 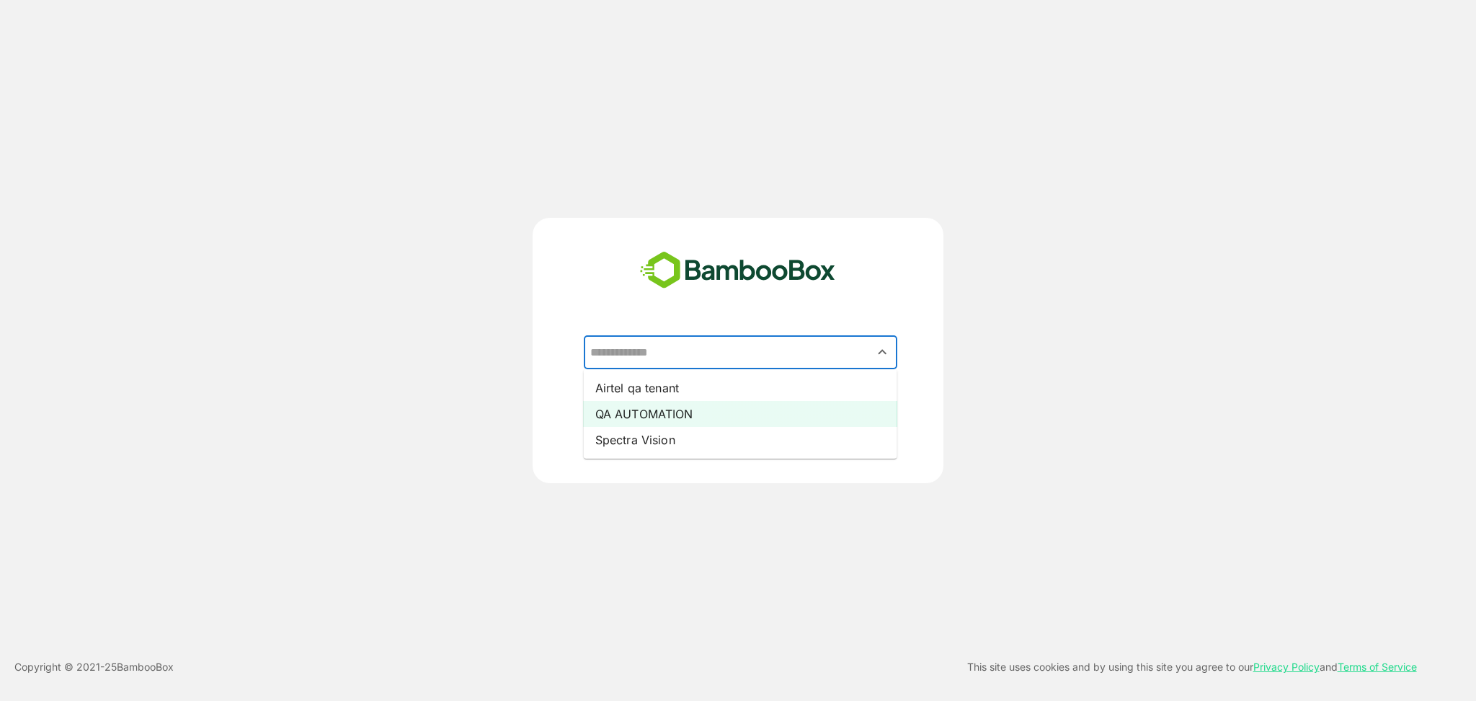 I want to click on a: Privacy Policy, so click(x=1287, y=666).